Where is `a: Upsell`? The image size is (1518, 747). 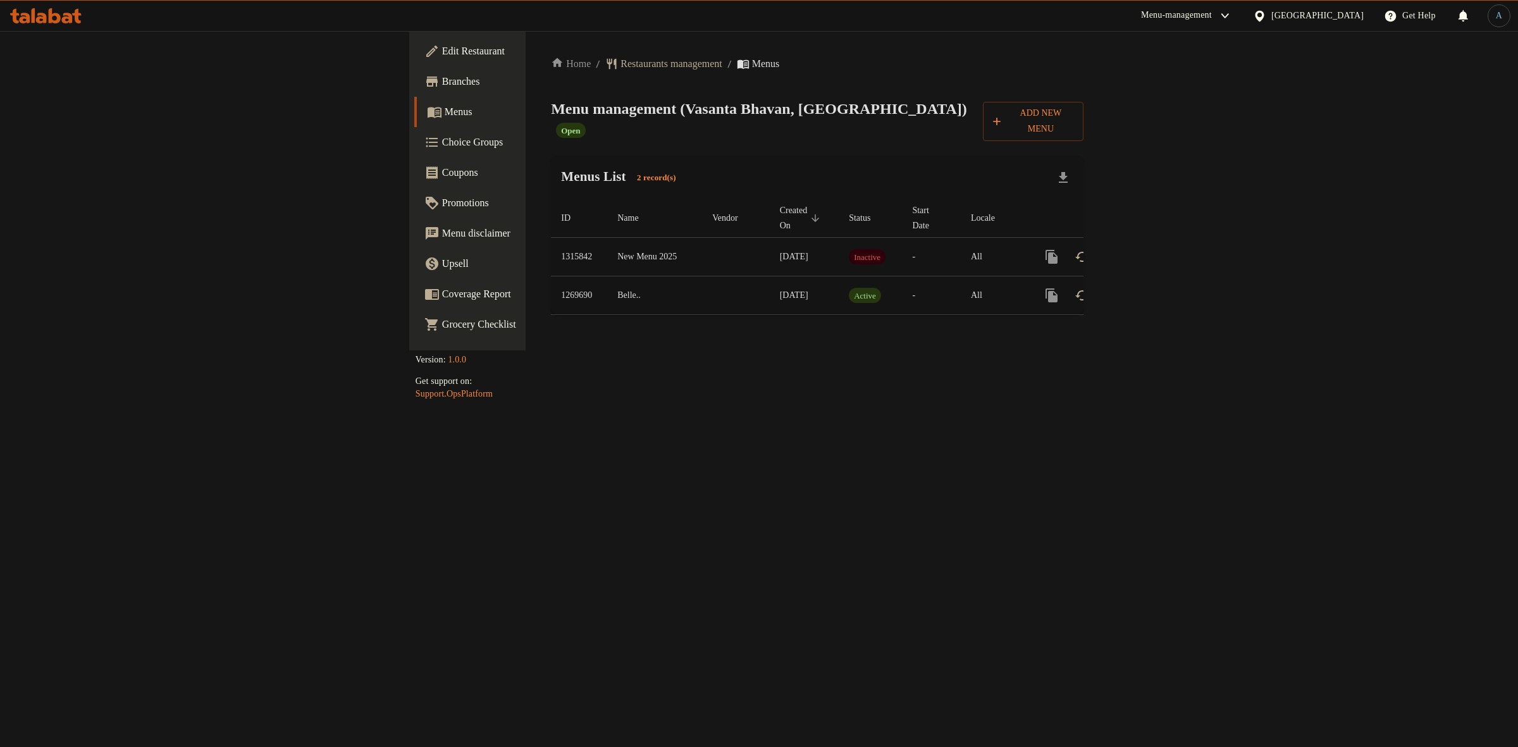 a: Upsell is located at coordinates (538, 264).